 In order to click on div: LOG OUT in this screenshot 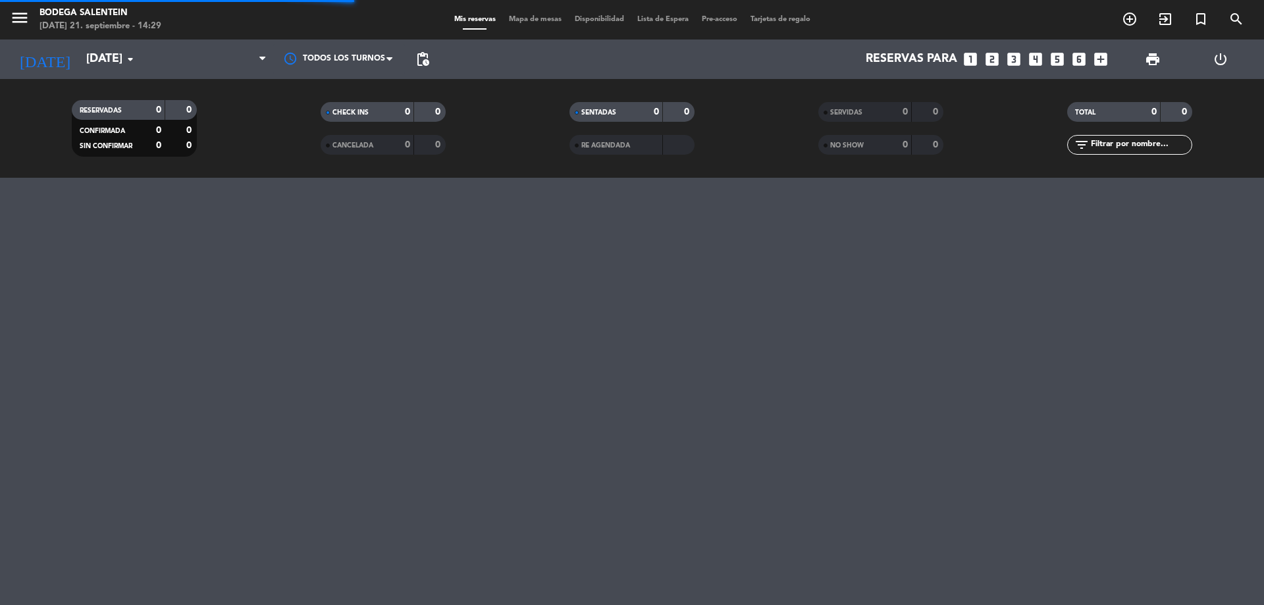, I will do `click(1219, 59)`.